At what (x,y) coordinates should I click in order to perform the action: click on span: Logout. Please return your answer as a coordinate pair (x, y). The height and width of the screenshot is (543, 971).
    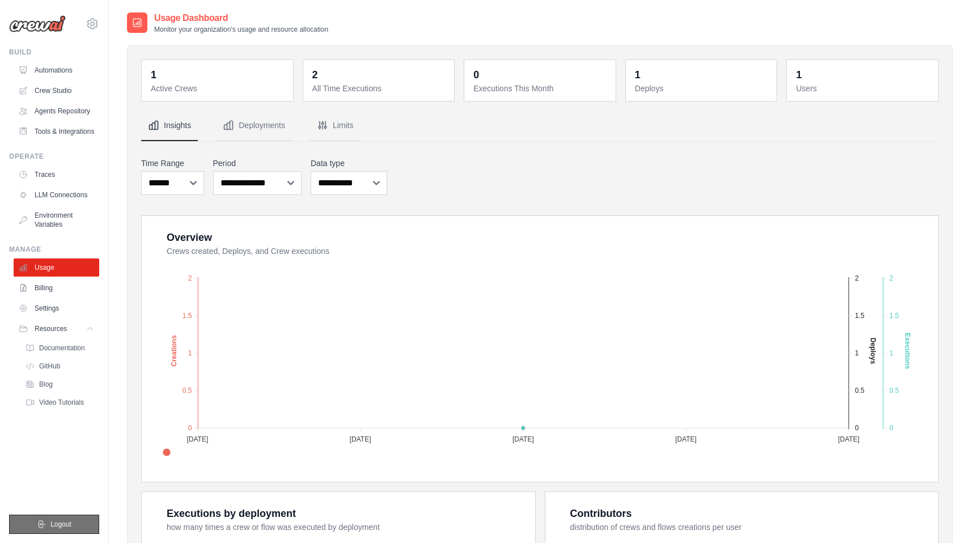
    Looking at the image, I should click on (61, 524).